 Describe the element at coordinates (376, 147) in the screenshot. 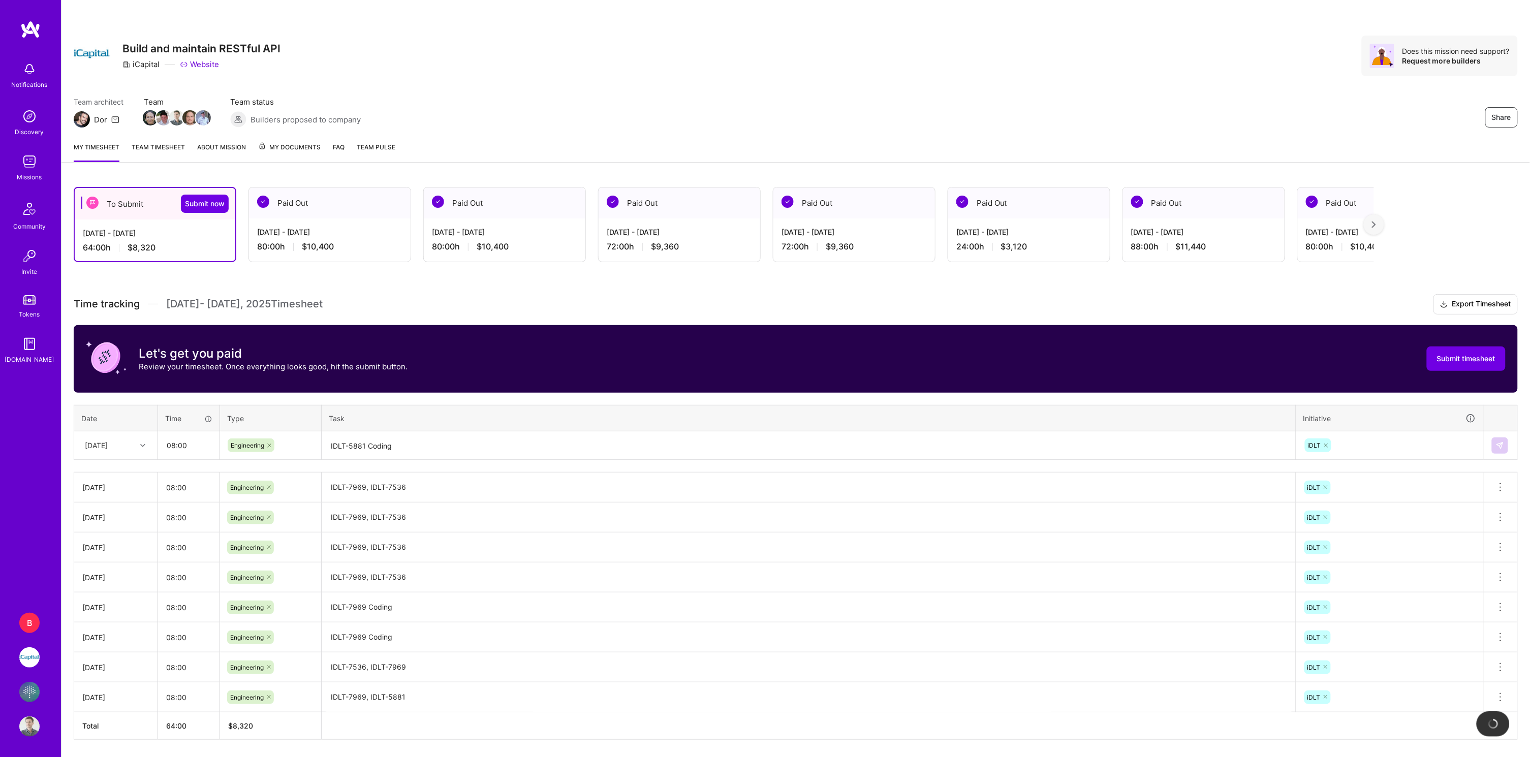

I see `span: Team Pulse` at that location.